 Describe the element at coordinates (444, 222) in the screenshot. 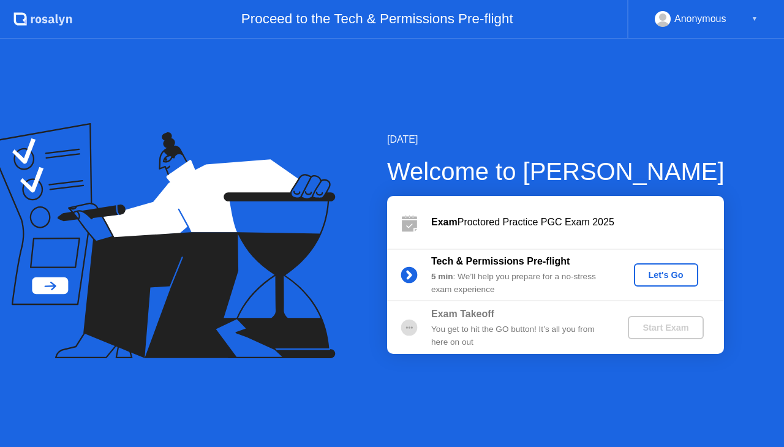

I see `b: Exam` at that location.